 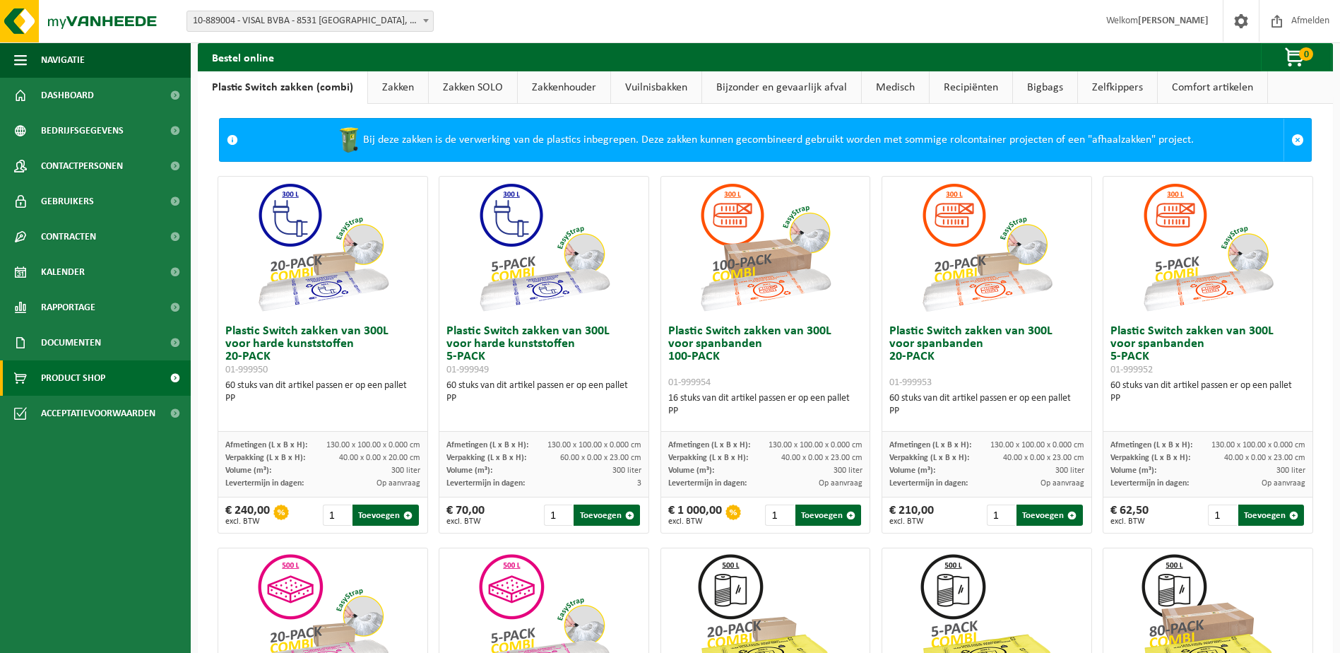 I want to click on h3: Plastic Switch zakken van 300L voor spanbanden 5-PACK, so click(x=1208, y=350).